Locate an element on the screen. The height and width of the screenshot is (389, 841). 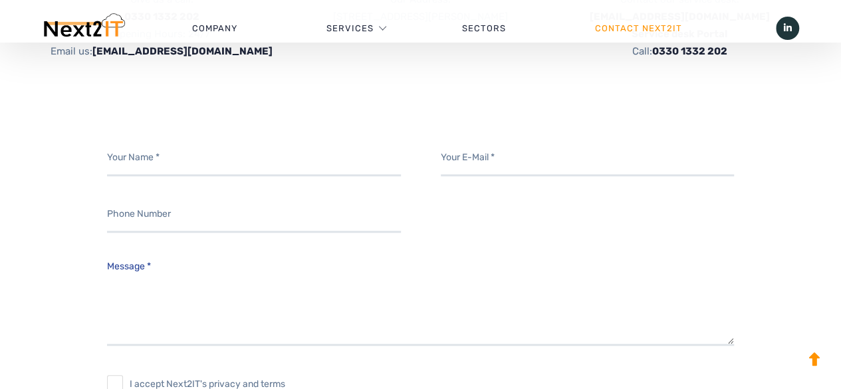
input: Your Name * is located at coordinates (254, 158).